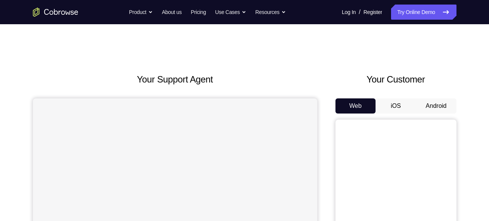  Describe the element at coordinates (230, 12) in the screenshot. I see `button: Use Cases` at that location.